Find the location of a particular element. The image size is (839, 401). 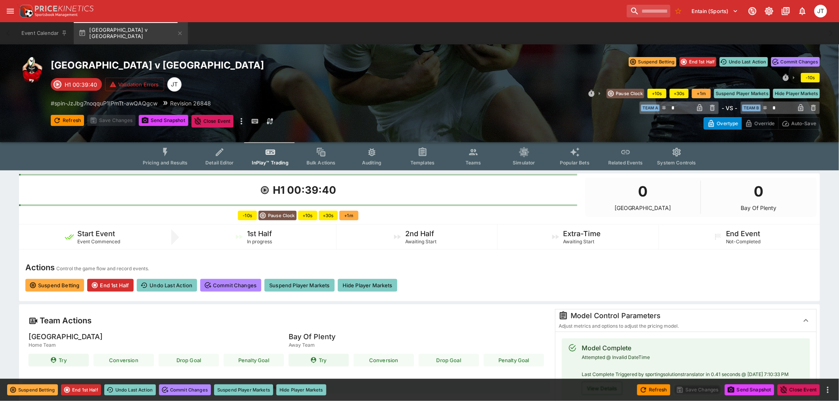

p: Overtype is located at coordinates (727, 123).